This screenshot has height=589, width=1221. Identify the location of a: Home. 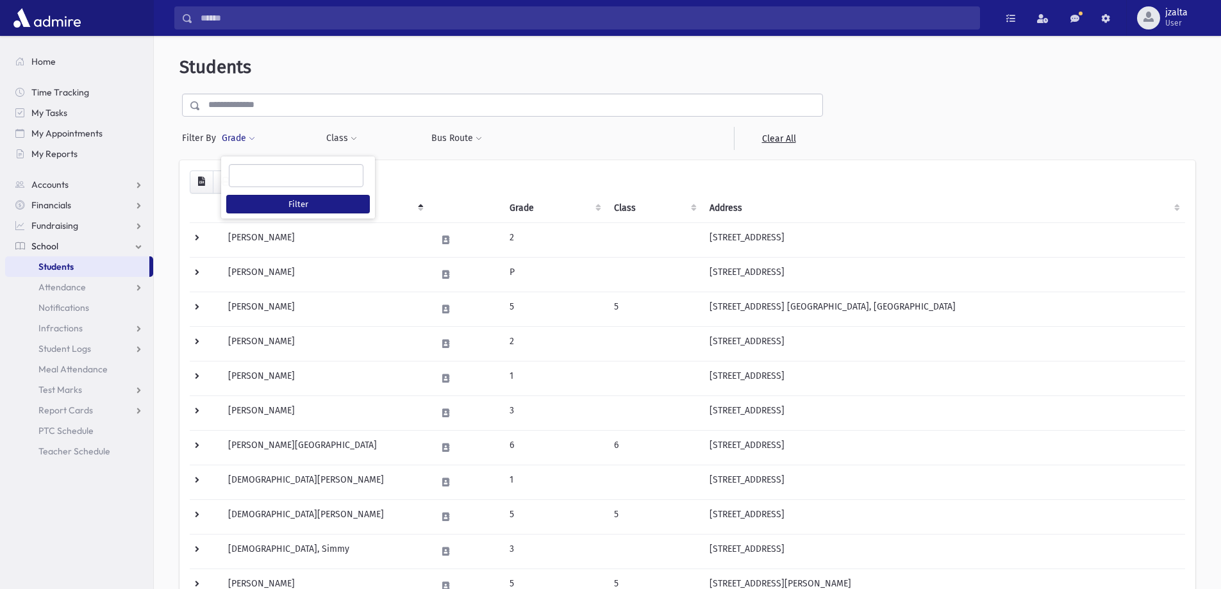
(79, 62).